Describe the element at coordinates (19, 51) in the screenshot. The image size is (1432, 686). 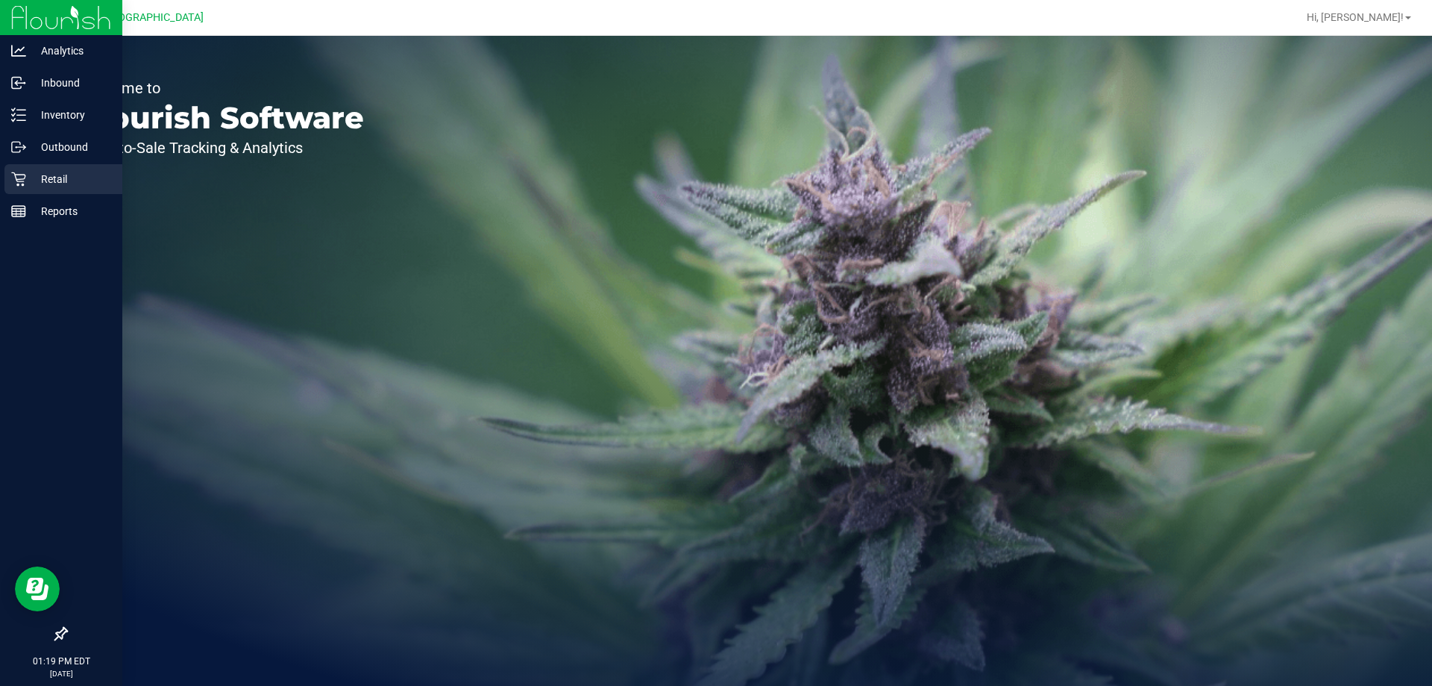
I see `inline-svg: Analytics` at that location.